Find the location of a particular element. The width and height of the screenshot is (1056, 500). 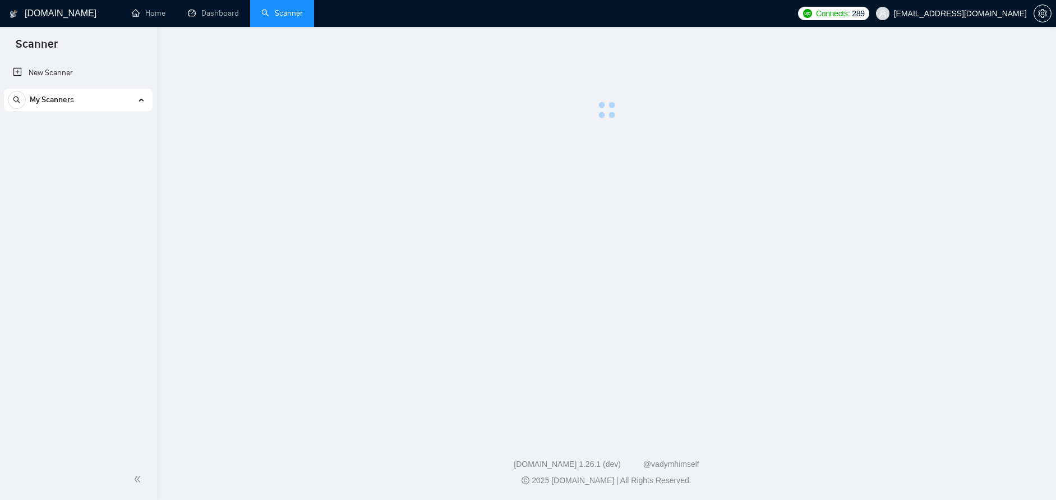

button: setting is located at coordinates (1043, 13).